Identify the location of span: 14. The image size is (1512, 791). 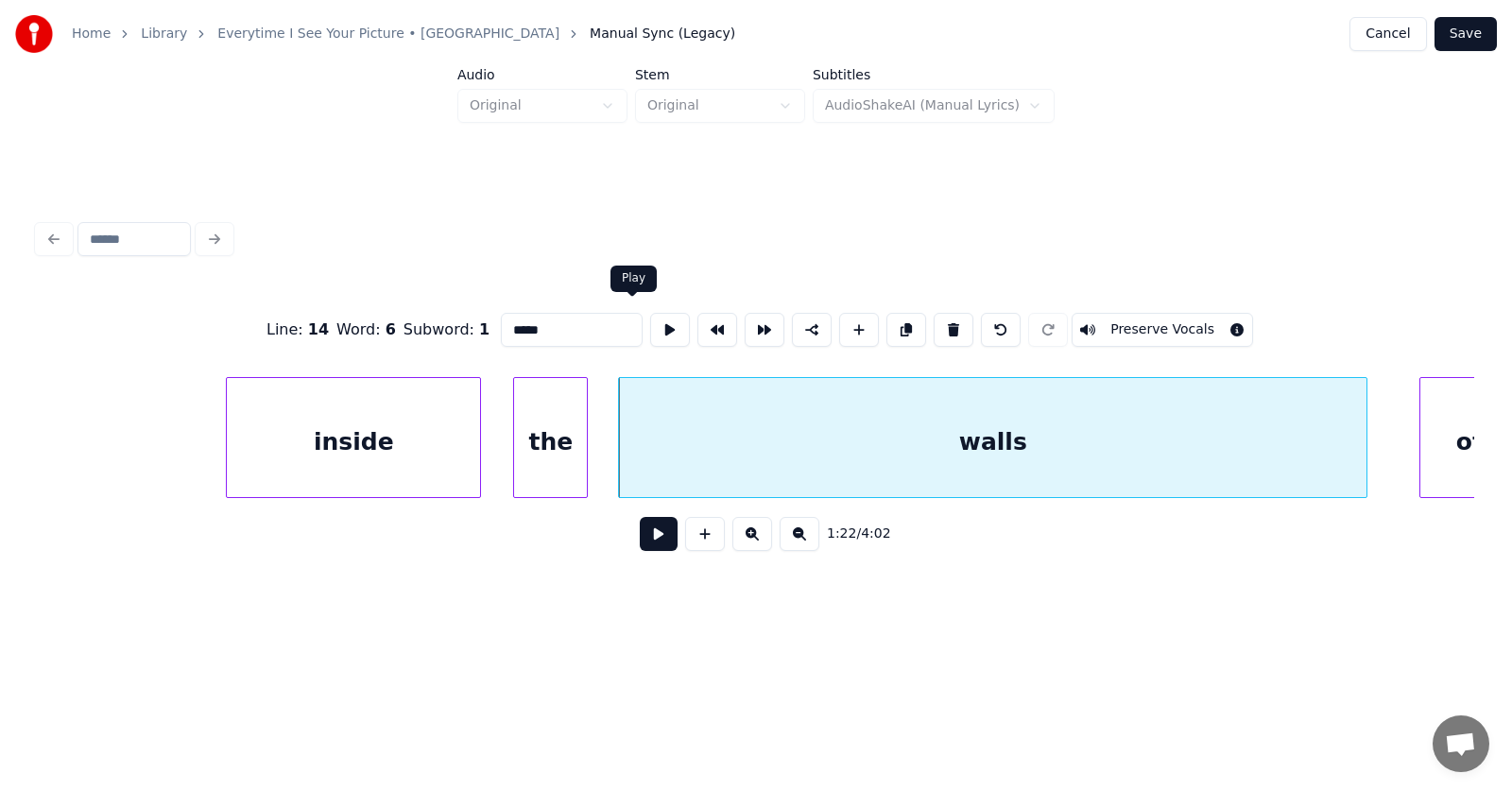
(318, 329).